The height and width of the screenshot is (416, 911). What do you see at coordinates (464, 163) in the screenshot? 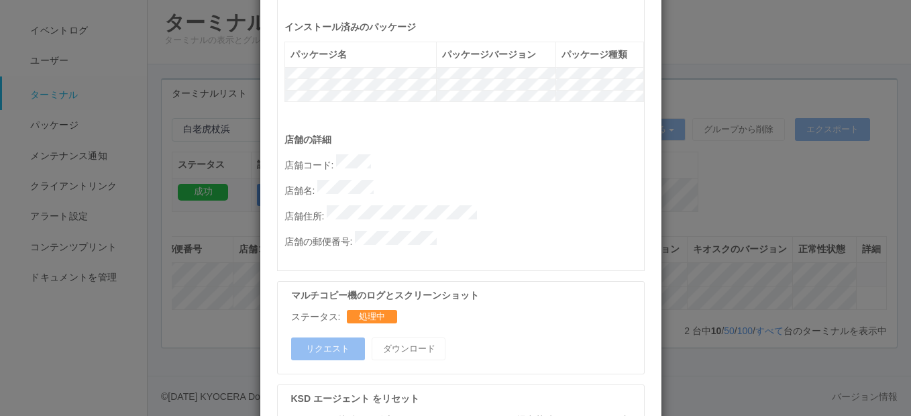
I see `p: 店舗コード :` at bounding box center [464, 163].